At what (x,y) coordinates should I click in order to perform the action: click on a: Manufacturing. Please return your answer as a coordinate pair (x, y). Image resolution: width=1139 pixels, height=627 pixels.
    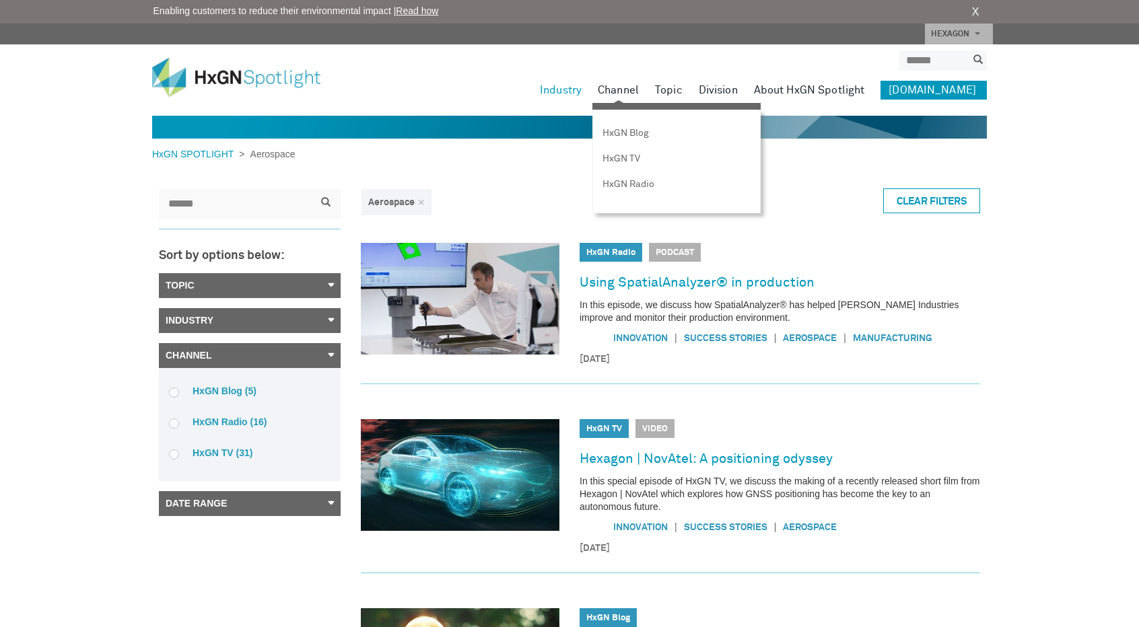
    Looking at the image, I should click on (893, 339).